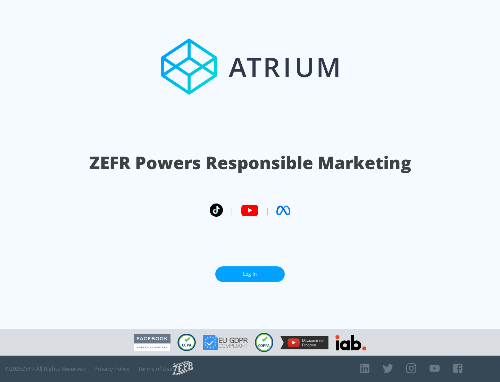 The height and width of the screenshot is (382, 500). Describe the element at coordinates (152, 343) in the screenshot. I see `img: Facebook Marketing Partner` at that location.